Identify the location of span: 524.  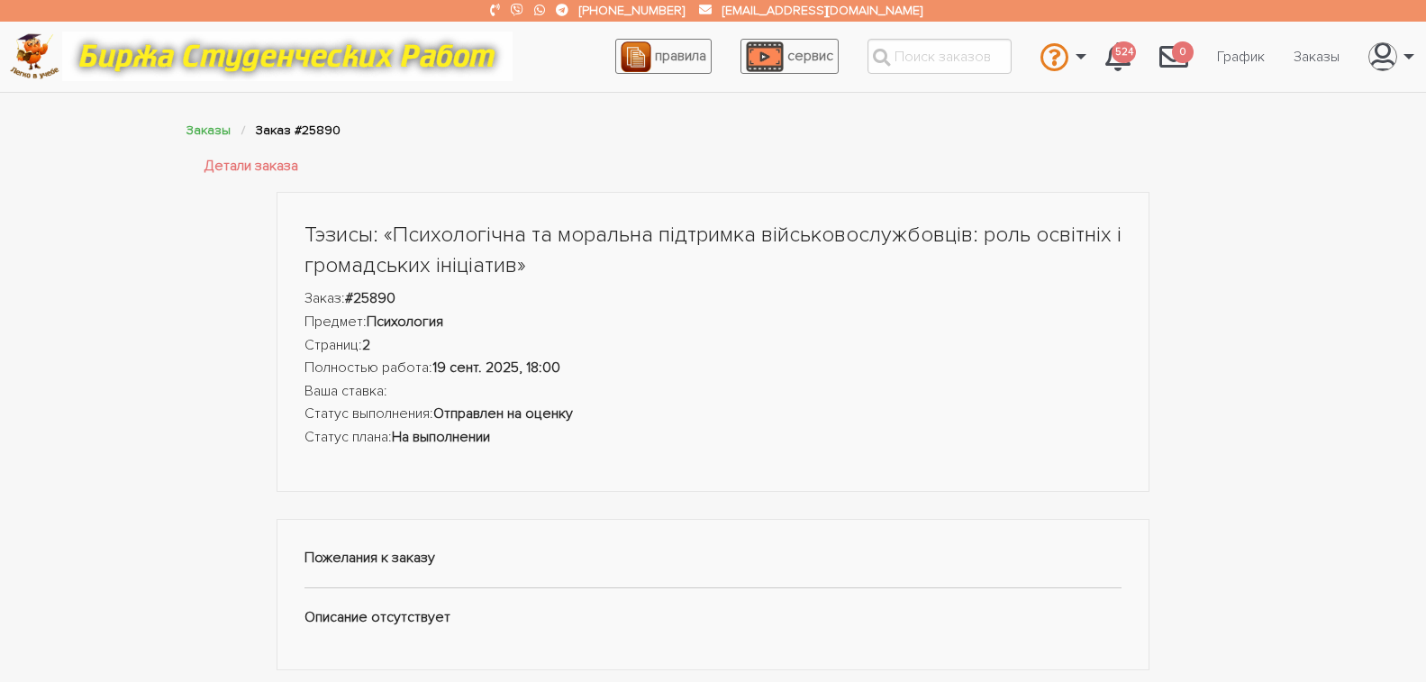
(1124, 52).